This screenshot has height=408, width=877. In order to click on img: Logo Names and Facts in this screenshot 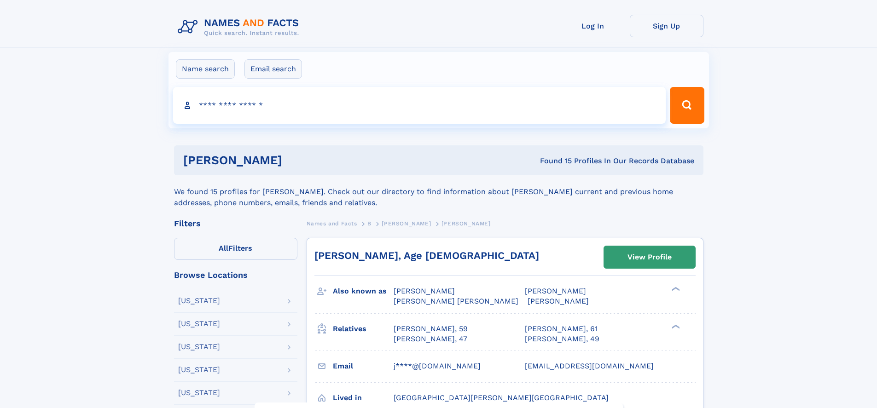, I will do `click(240, 27)`.